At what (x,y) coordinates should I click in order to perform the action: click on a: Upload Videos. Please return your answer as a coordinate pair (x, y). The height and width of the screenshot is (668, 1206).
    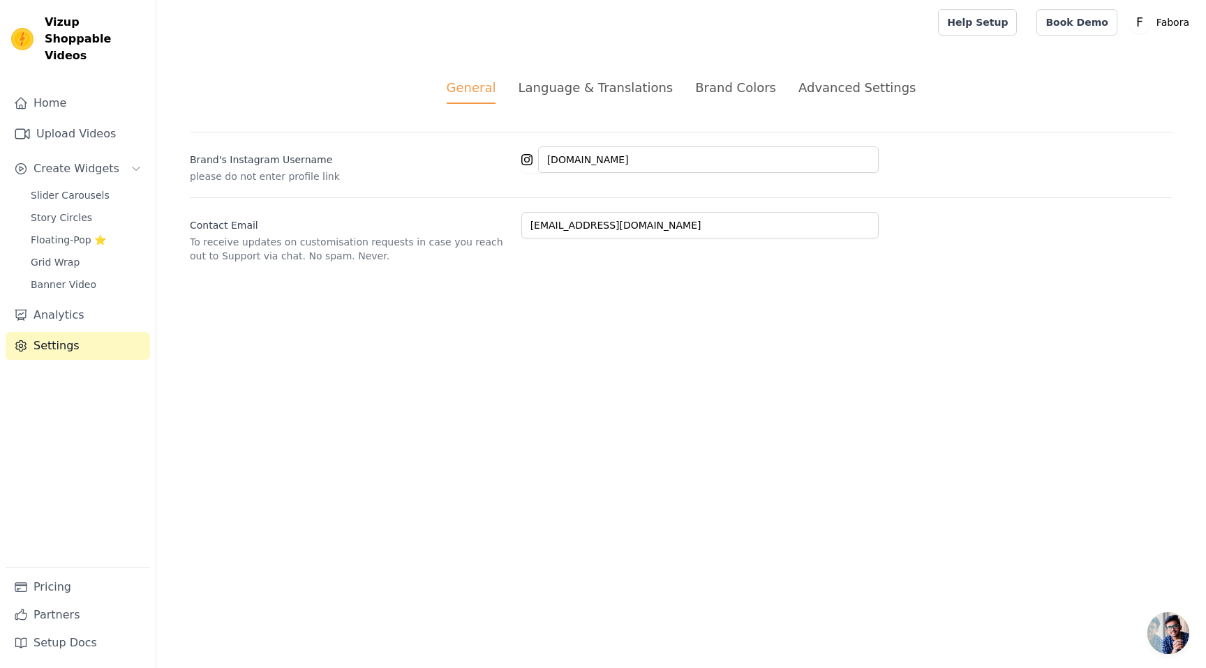
    Looking at the image, I should click on (77, 134).